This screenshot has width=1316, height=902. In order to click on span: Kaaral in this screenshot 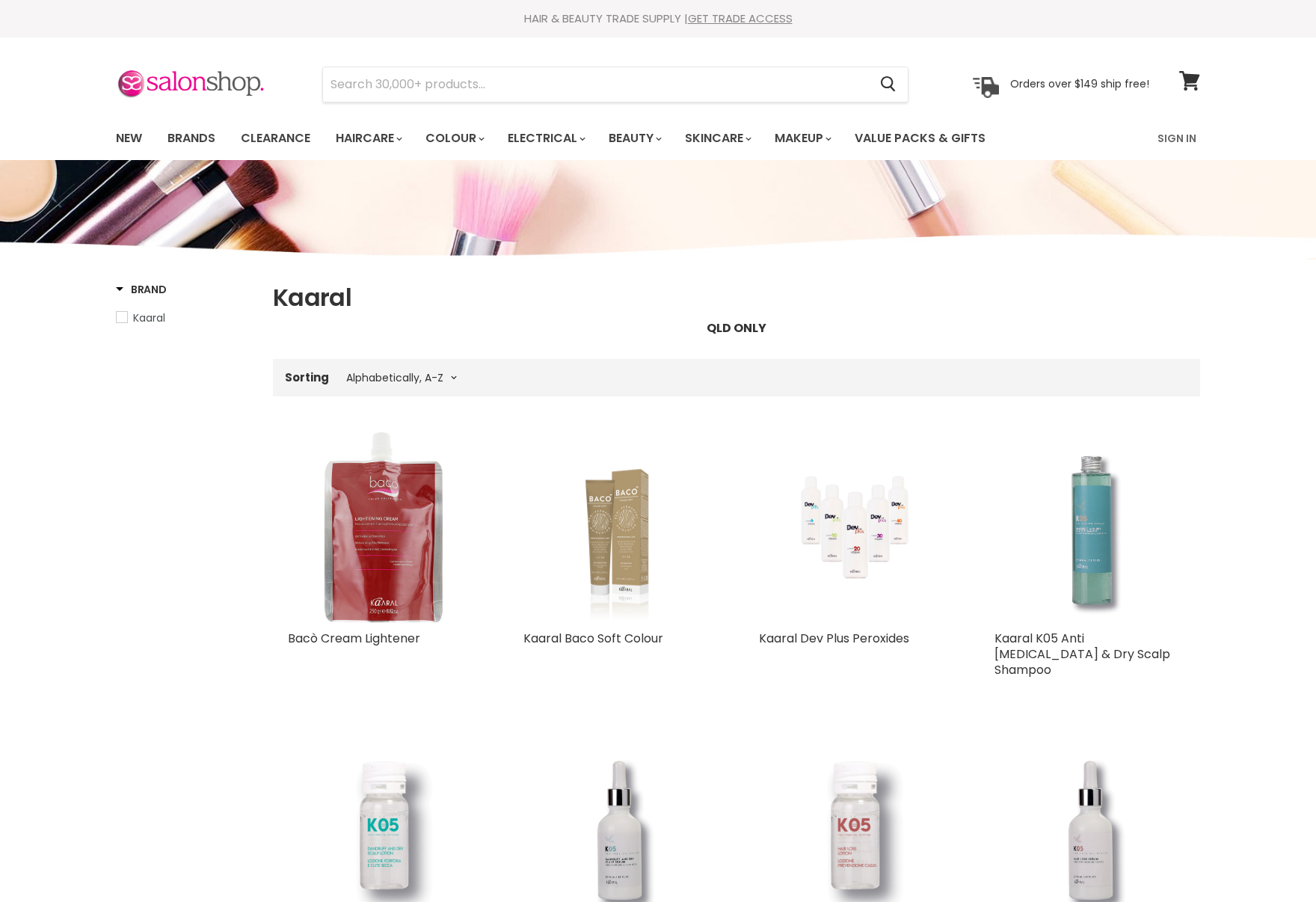, I will do `click(149, 318)`.